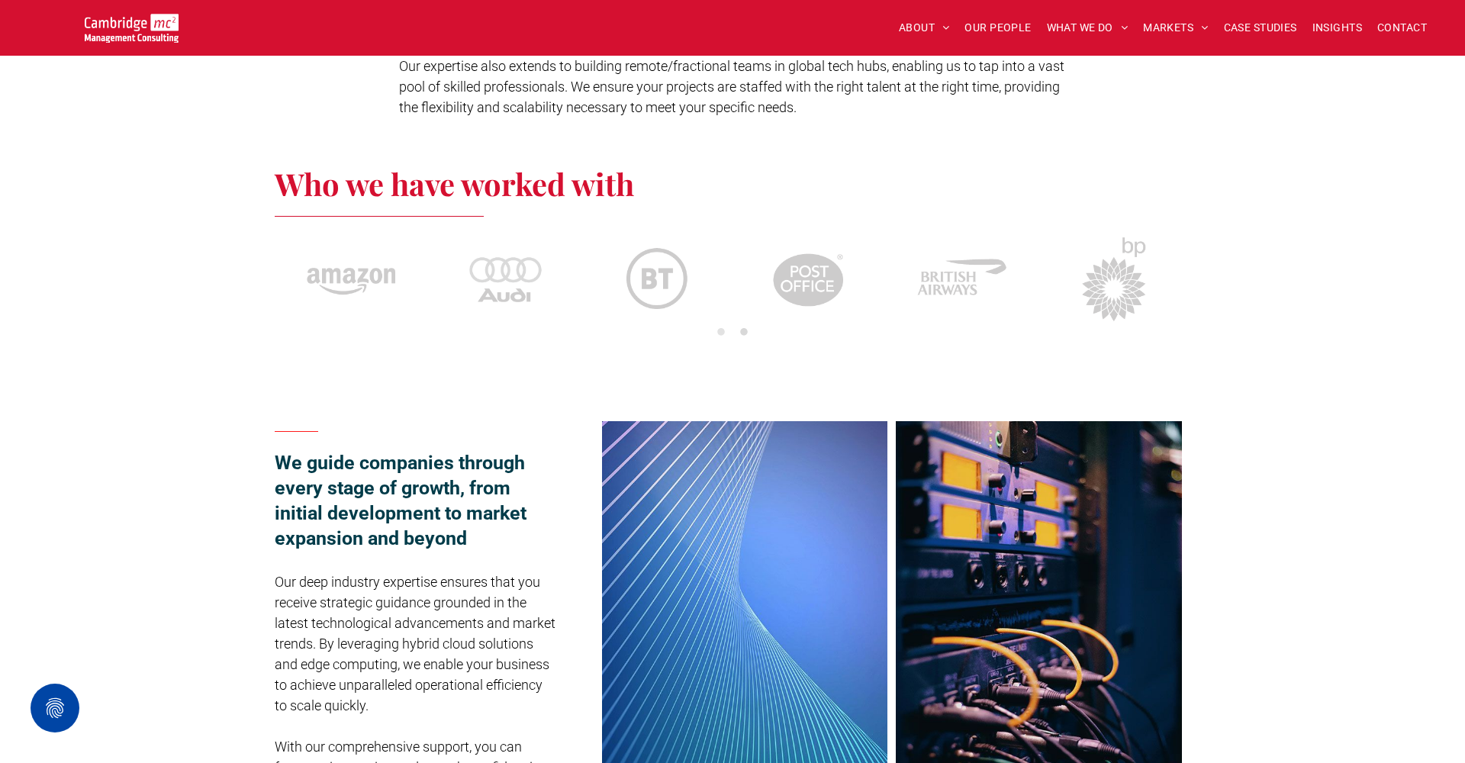  What do you see at coordinates (454, 183) in the screenshot?
I see `span: Who we have worked with` at bounding box center [454, 183].